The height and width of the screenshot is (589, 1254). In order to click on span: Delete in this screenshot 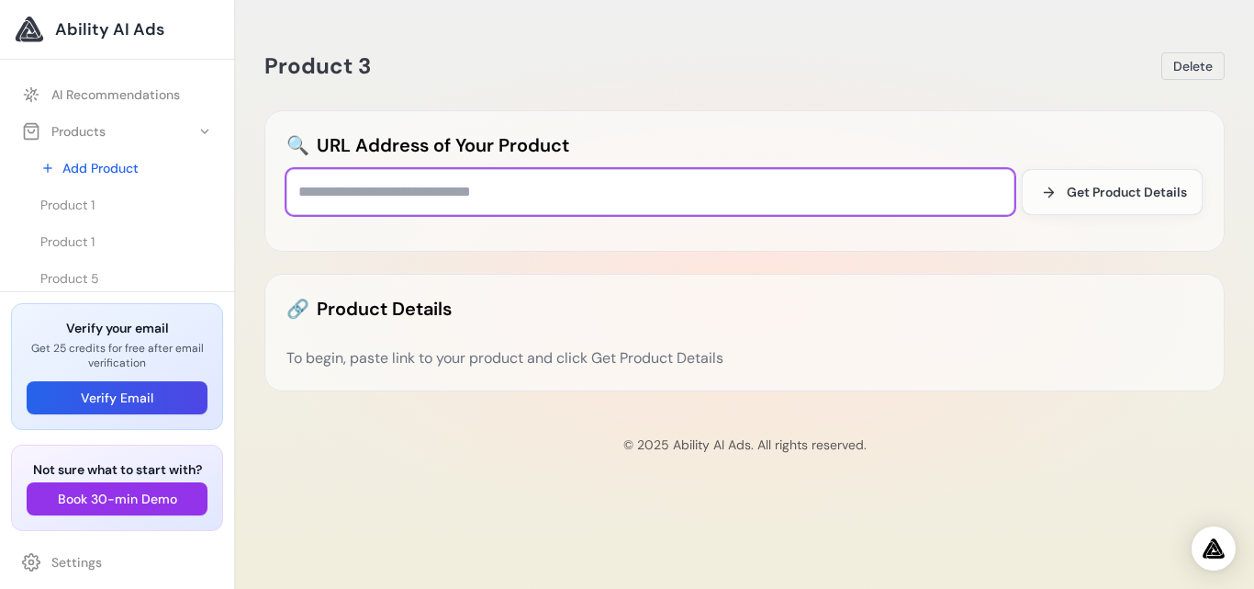, I will do `click(1193, 66)`.